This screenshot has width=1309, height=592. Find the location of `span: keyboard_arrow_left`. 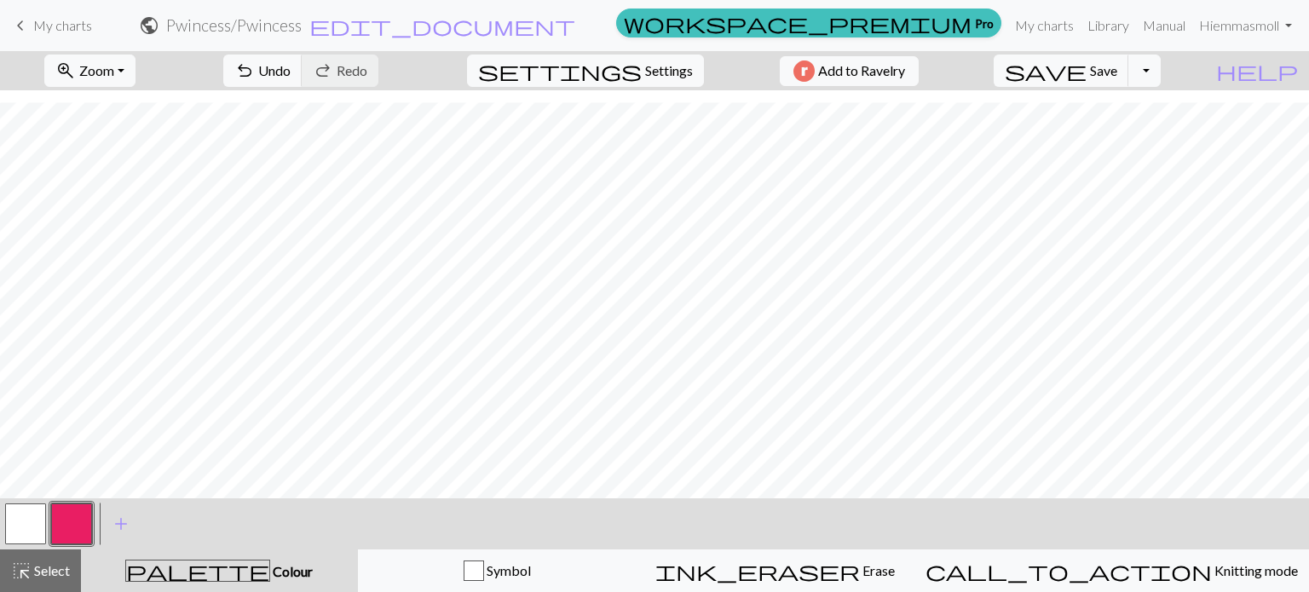

span: keyboard_arrow_left is located at coordinates (20, 26).